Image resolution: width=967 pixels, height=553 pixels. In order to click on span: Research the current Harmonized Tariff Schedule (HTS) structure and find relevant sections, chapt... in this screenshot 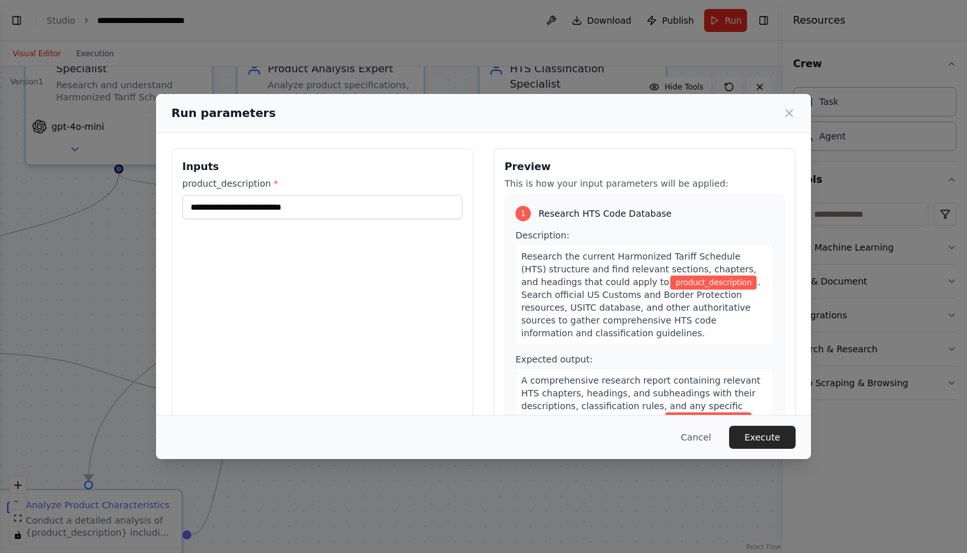, I will do `click(639, 269)`.